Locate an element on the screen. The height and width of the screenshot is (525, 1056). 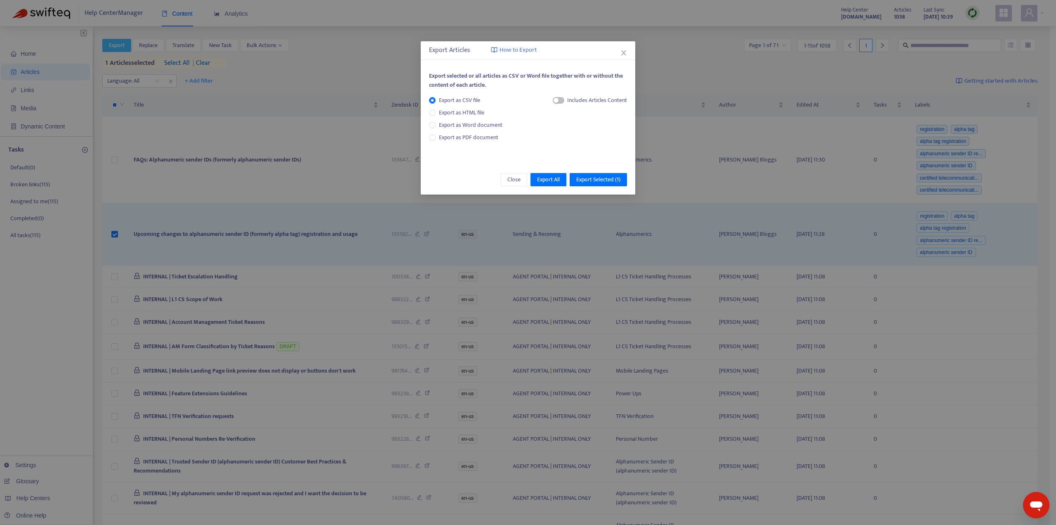
button: Export All is located at coordinates (548, 180).